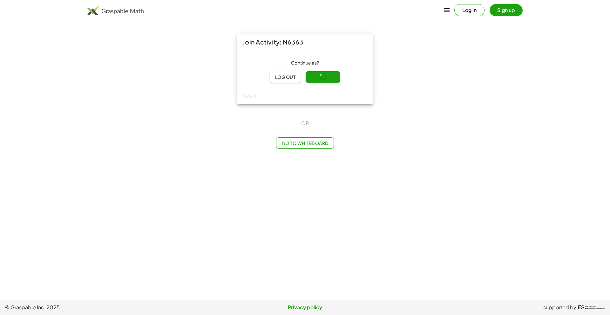  I want to click on button: Log in, so click(469, 10).